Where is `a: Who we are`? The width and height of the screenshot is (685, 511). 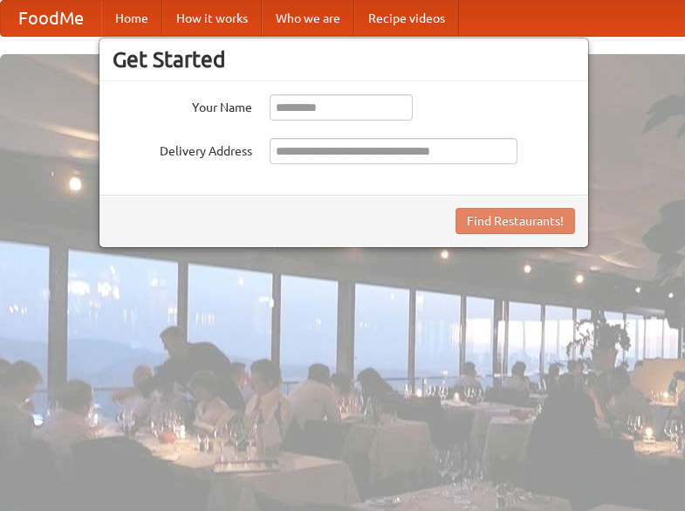
a: Who we are is located at coordinates (308, 18).